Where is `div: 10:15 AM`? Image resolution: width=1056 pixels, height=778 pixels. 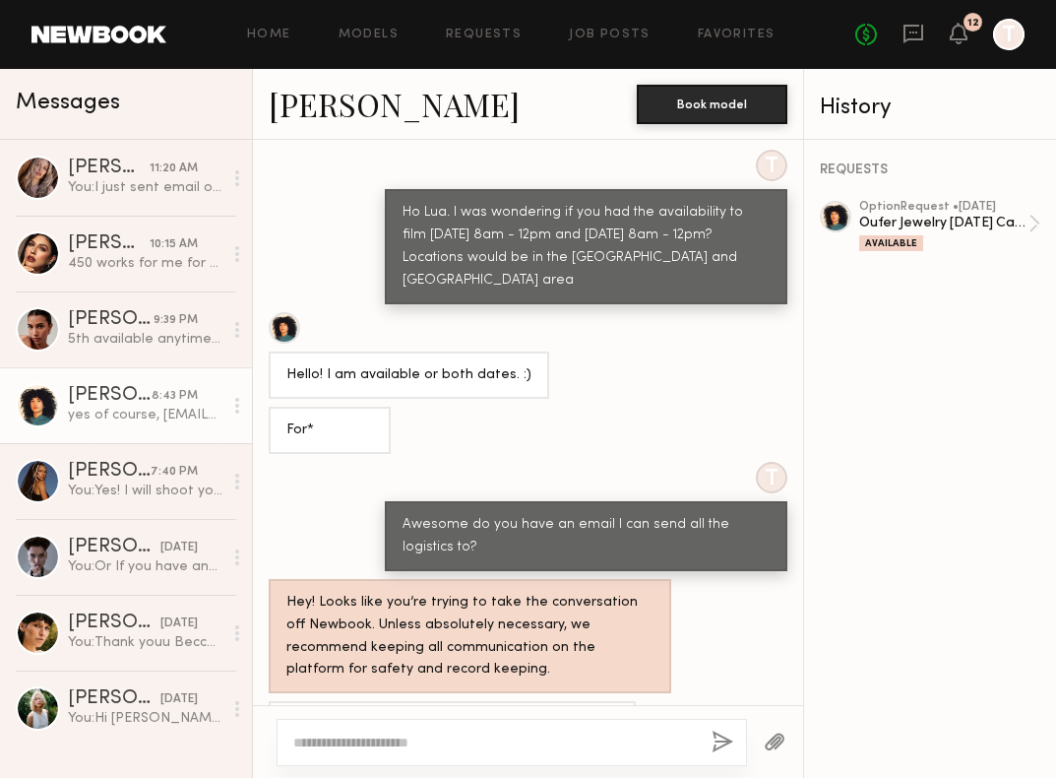
div: 10:15 AM is located at coordinates (173, 244).